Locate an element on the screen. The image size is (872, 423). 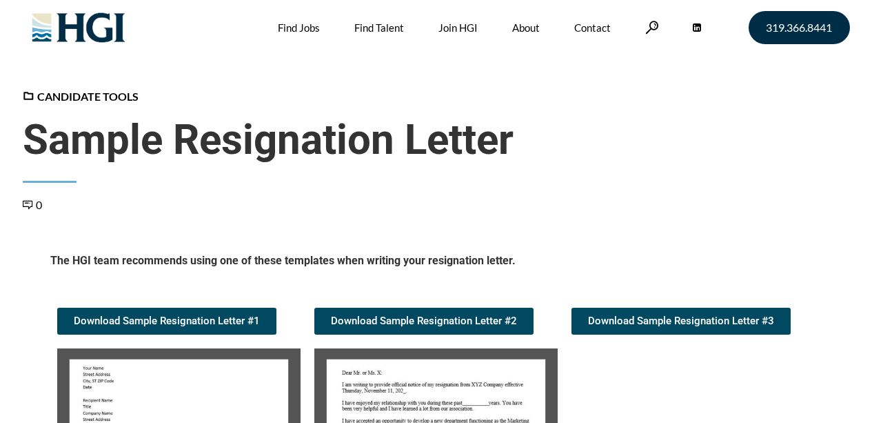
h5: The HGI team recommends using one of these templates when writing your resignation letter. is located at coordinates (436, 263).